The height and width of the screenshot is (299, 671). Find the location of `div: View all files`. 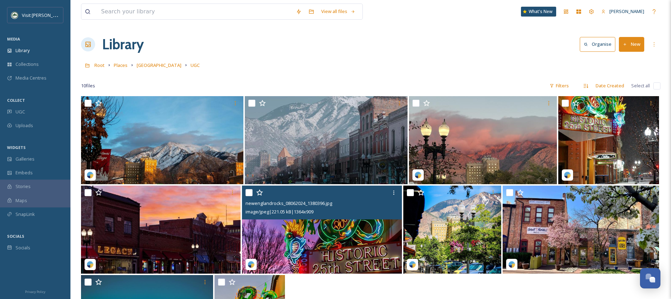

div: View all files is located at coordinates (338, 11).